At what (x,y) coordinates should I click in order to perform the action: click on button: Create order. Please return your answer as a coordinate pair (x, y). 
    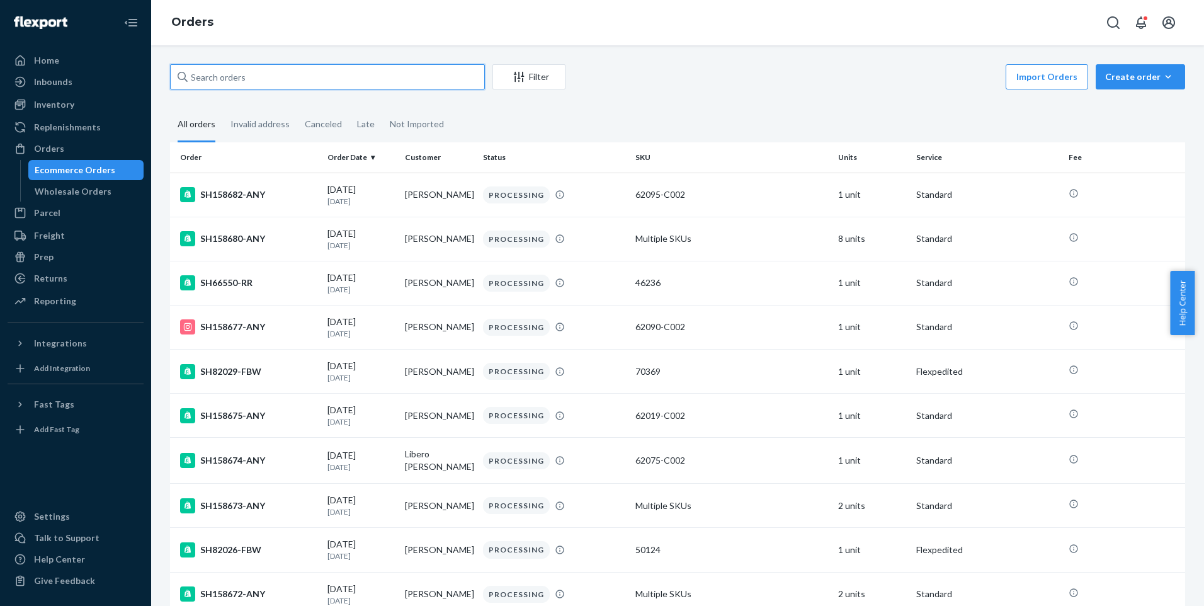
    Looking at the image, I should click on (1141, 77).